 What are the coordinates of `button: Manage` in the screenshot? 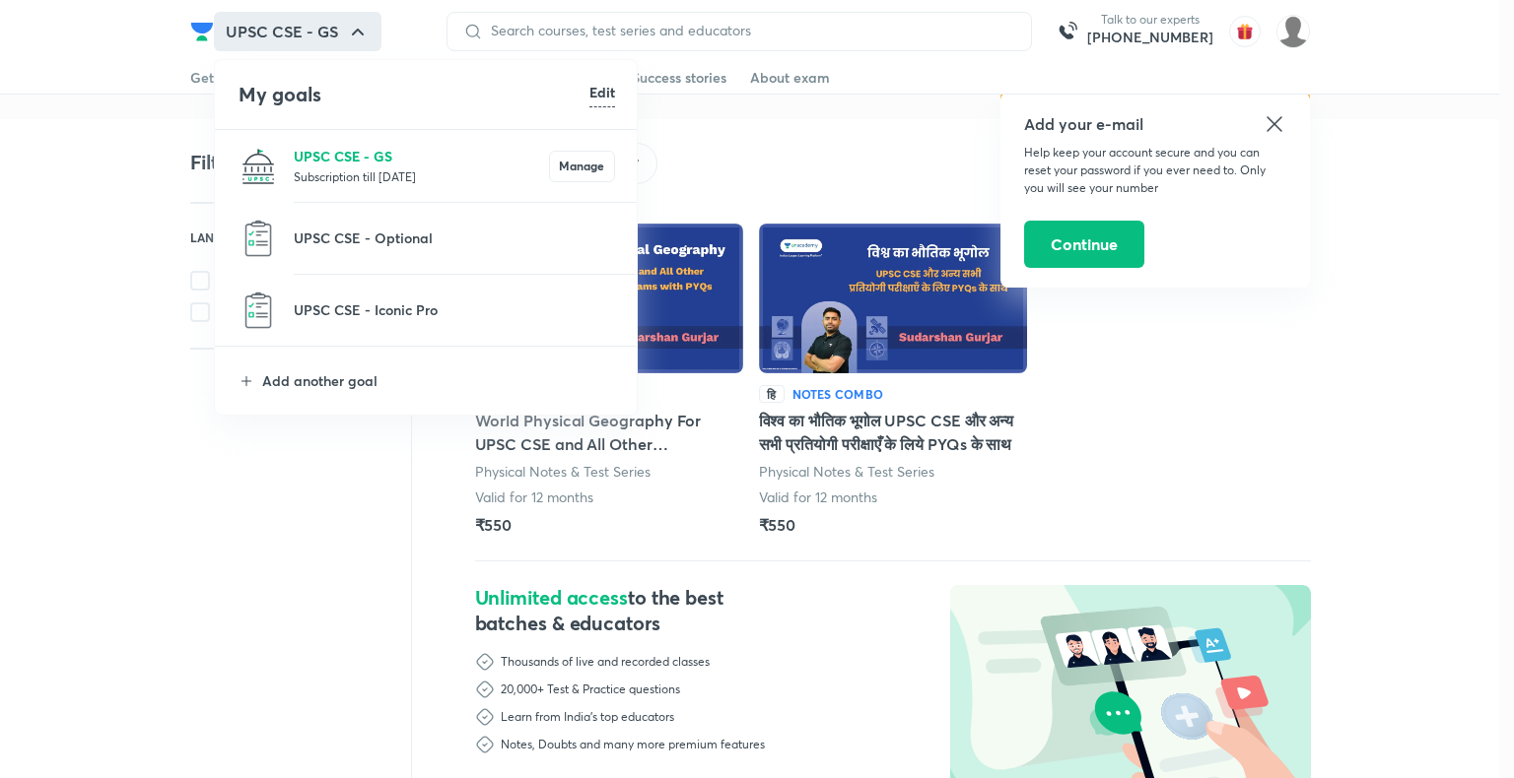 It's located at (581, 167).